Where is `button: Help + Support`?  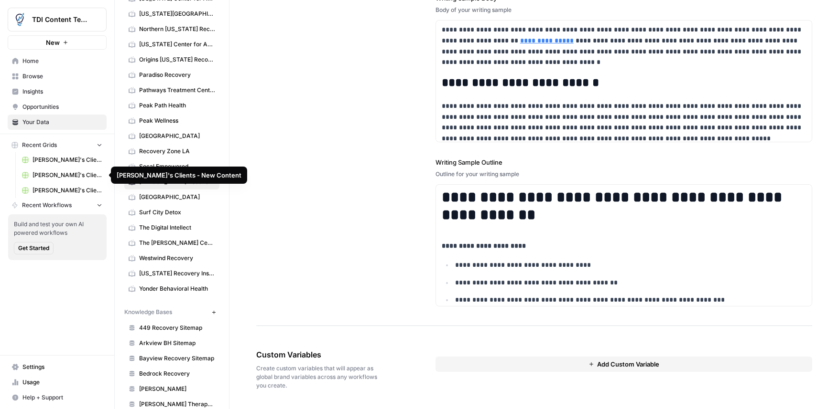 button: Help + Support is located at coordinates (57, 398).